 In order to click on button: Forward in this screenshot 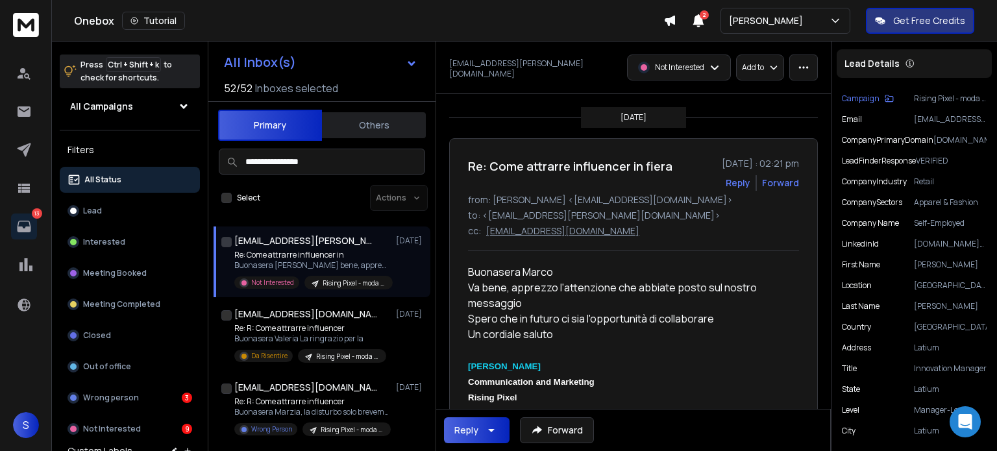, I will do `click(557, 430)`.